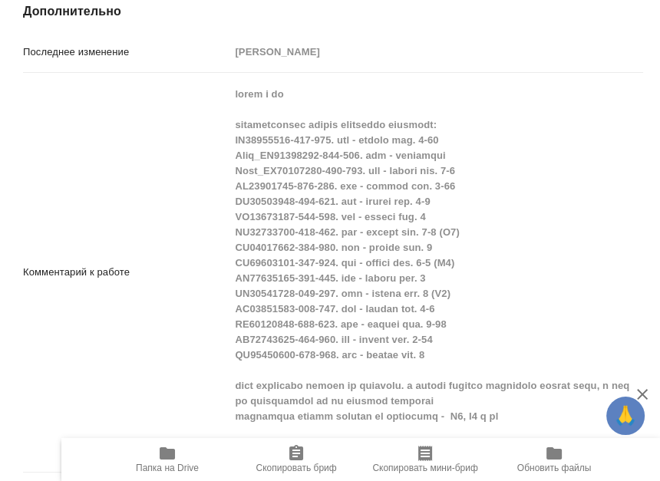 The width and height of the screenshot is (660, 481). I want to click on span: Скопировать бриф, so click(295, 468).